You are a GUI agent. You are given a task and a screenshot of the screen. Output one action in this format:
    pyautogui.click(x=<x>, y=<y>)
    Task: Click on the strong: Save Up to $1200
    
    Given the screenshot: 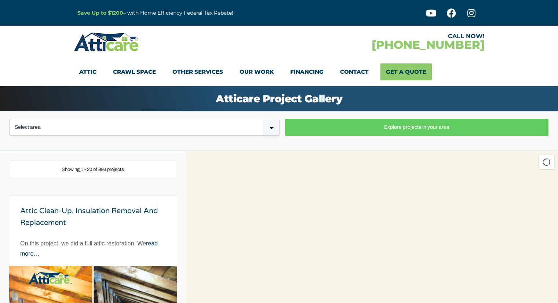 What is the action you would take?
    pyautogui.click(x=100, y=13)
    